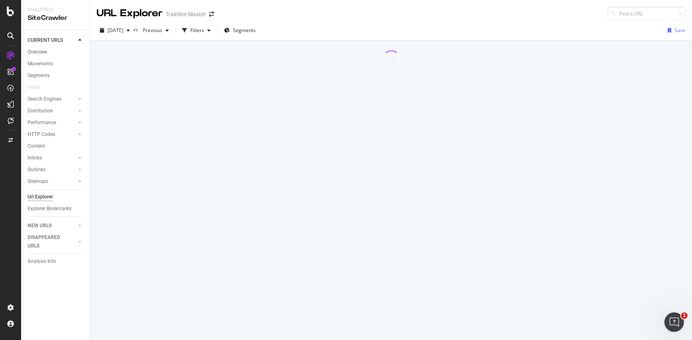 The image size is (692, 340). Describe the element at coordinates (56, 262) in the screenshot. I see `a: Analysis Info` at that location.